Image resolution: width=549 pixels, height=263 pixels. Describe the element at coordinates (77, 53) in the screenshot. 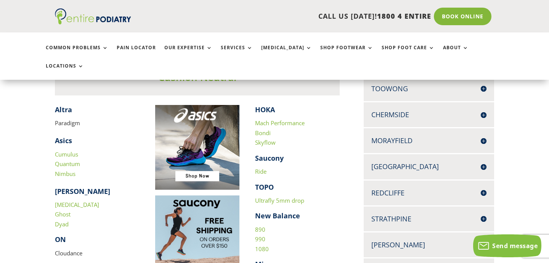

I see `a: Common Problems` at that location.